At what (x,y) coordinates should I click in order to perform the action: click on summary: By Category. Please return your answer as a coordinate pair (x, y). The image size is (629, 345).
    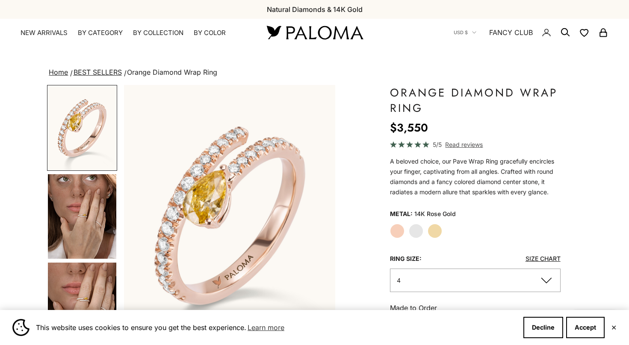
    Looking at the image, I should click on (100, 33).